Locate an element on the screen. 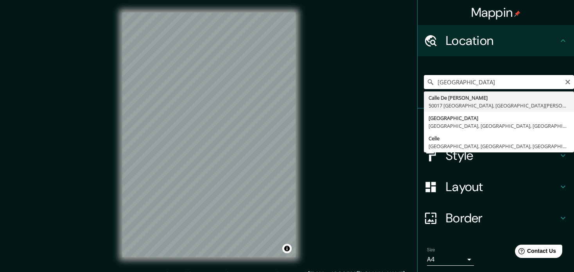 This screenshot has height=272, width=574. button: Clear is located at coordinates (568, 81).